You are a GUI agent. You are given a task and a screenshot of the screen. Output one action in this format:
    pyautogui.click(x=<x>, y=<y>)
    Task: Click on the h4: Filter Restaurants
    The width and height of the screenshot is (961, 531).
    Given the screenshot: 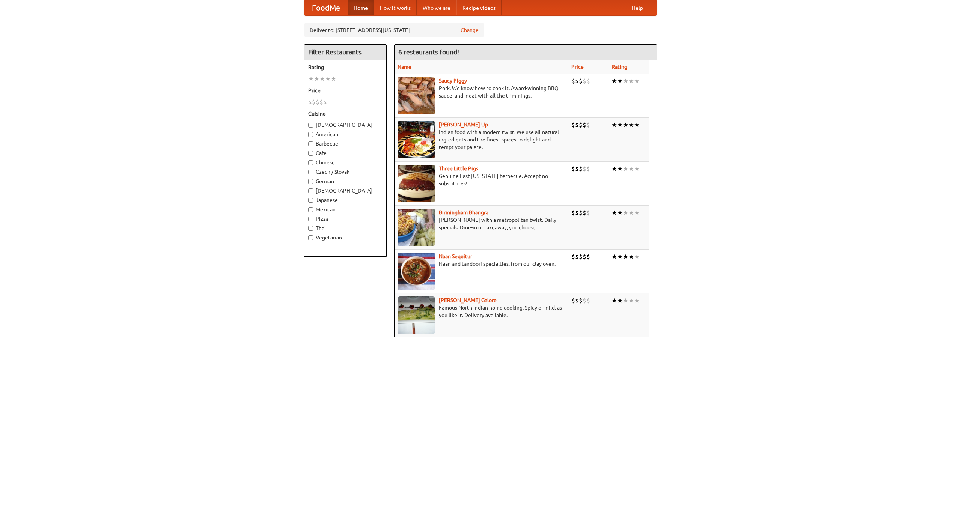 What is the action you would take?
    pyautogui.click(x=345, y=52)
    